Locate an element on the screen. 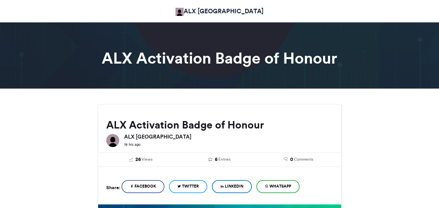 The image size is (439, 208). span: Entries is located at coordinates (224, 159).